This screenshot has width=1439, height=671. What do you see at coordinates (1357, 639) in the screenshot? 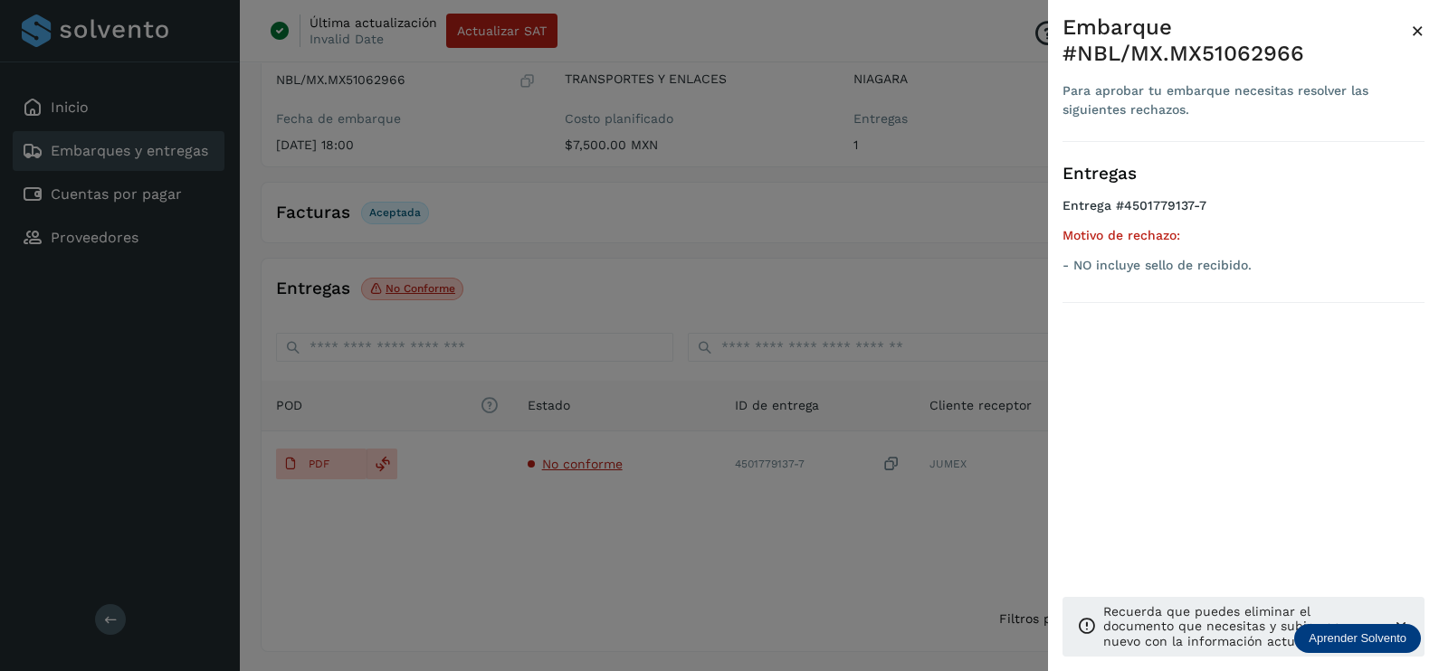
I see `div: Aprender Solvento` at bounding box center [1357, 639].